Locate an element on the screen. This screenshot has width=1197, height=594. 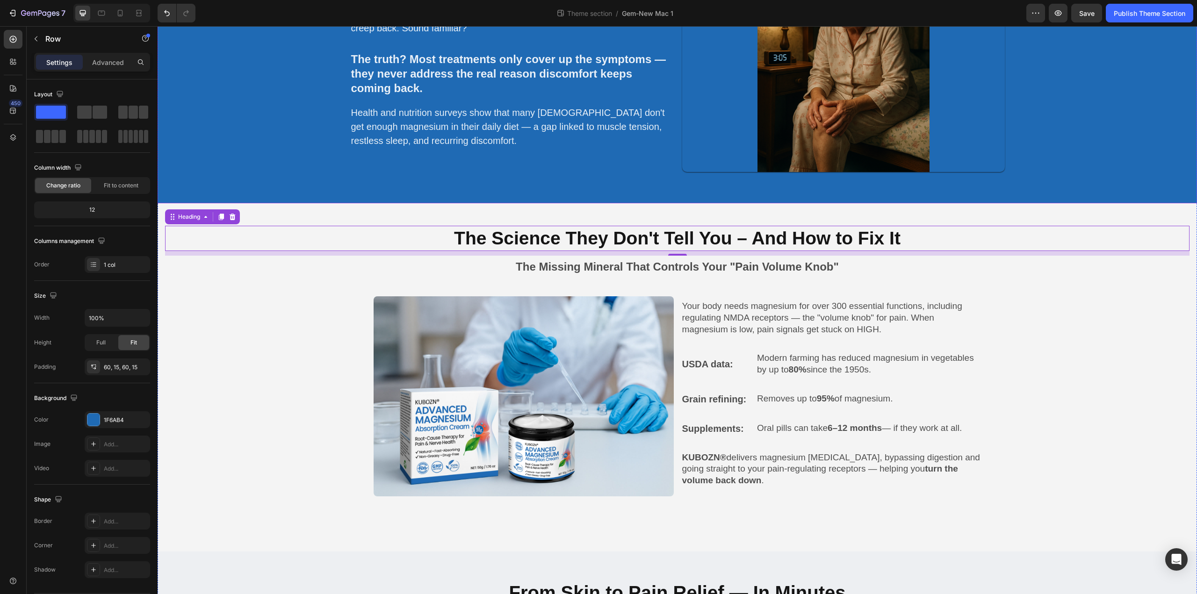
div: 1 col is located at coordinates (126, 265).